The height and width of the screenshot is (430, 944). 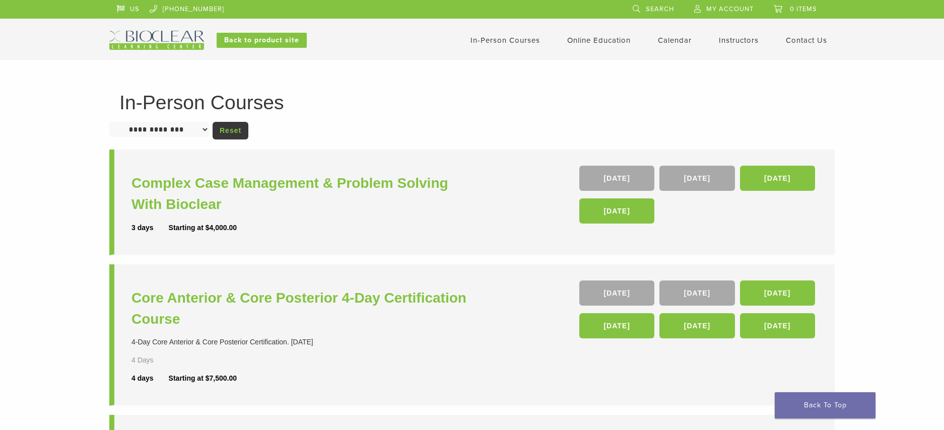 What do you see at coordinates (303, 194) in the screenshot?
I see `h3: Complex Case Management & Problem Solving With Bioclear` at bounding box center [303, 194].